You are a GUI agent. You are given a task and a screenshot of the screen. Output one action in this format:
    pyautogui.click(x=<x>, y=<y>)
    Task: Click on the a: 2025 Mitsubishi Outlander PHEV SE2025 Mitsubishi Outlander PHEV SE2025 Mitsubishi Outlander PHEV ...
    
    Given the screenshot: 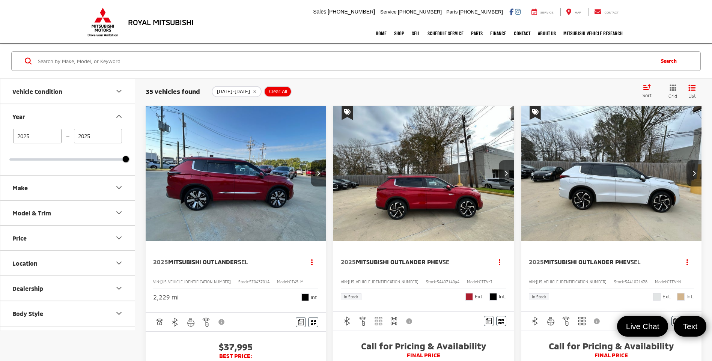 What is the action you would take?
    pyautogui.click(x=423, y=173)
    